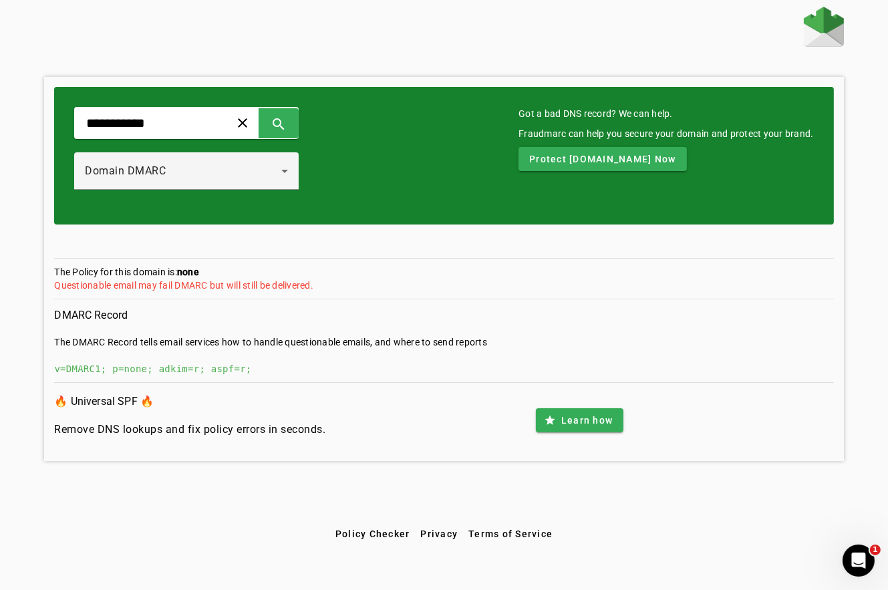 Image resolution: width=888 pixels, height=590 pixels. I want to click on h4: Remove DNS lookups and fix policy errors in seconds., so click(190, 429).